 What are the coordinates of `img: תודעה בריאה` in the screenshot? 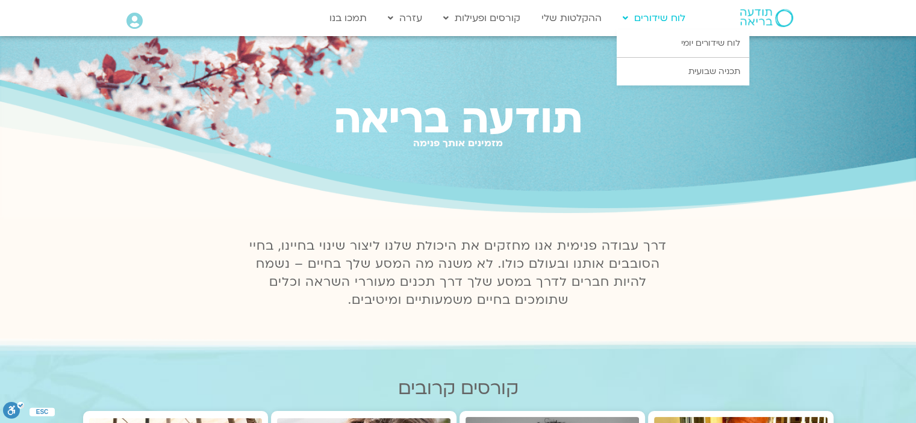 It's located at (767, 18).